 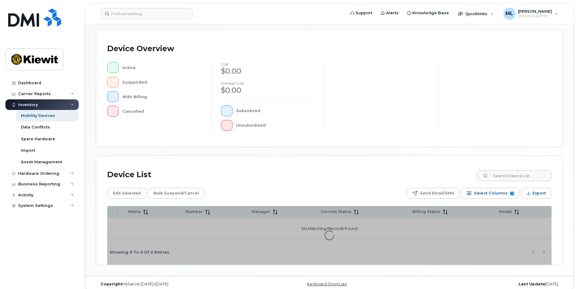 What do you see at coordinates (532, 284) in the screenshot?
I see `strong: Last Update` at bounding box center [532, 284].